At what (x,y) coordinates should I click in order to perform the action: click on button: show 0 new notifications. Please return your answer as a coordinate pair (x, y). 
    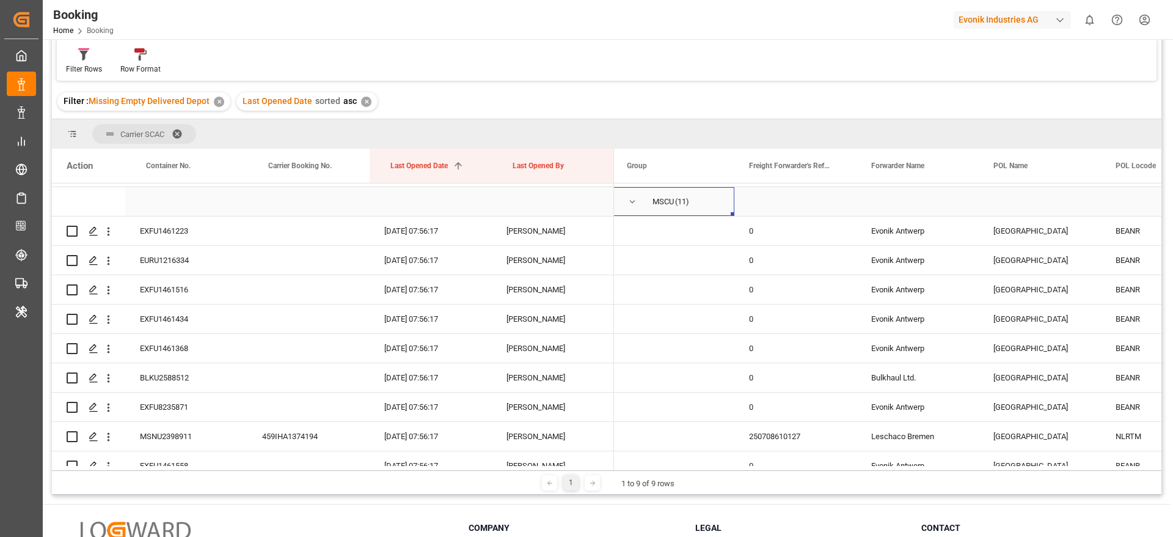
    Looking at the image, I should click on (1090, 20).